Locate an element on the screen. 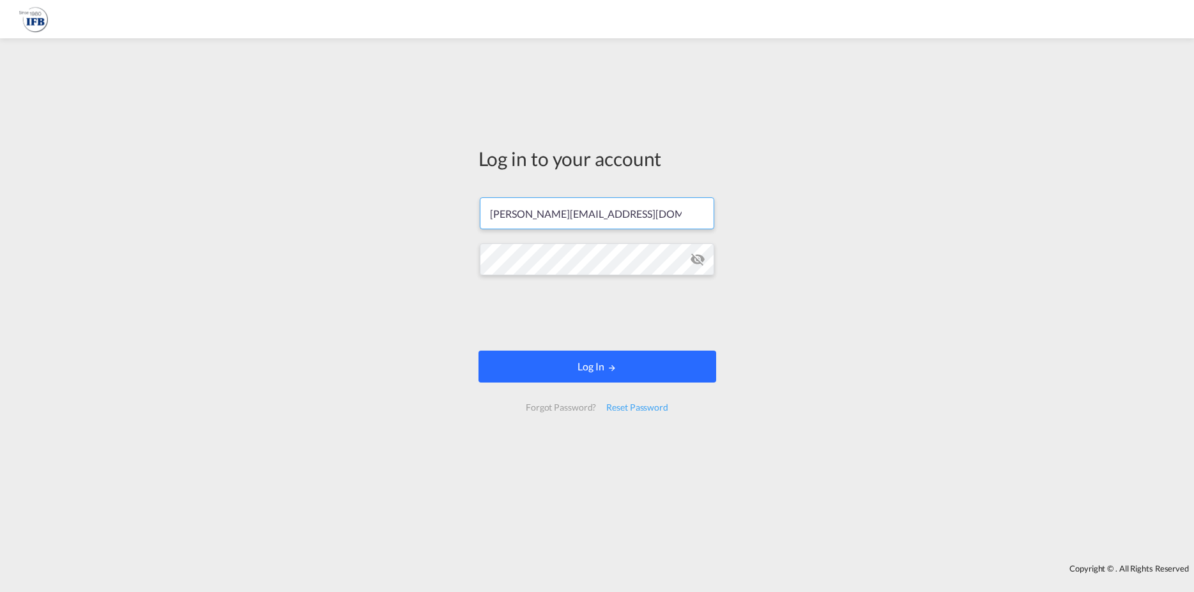  md-icon: icon-eye-off is located at coordinates (698, 259).